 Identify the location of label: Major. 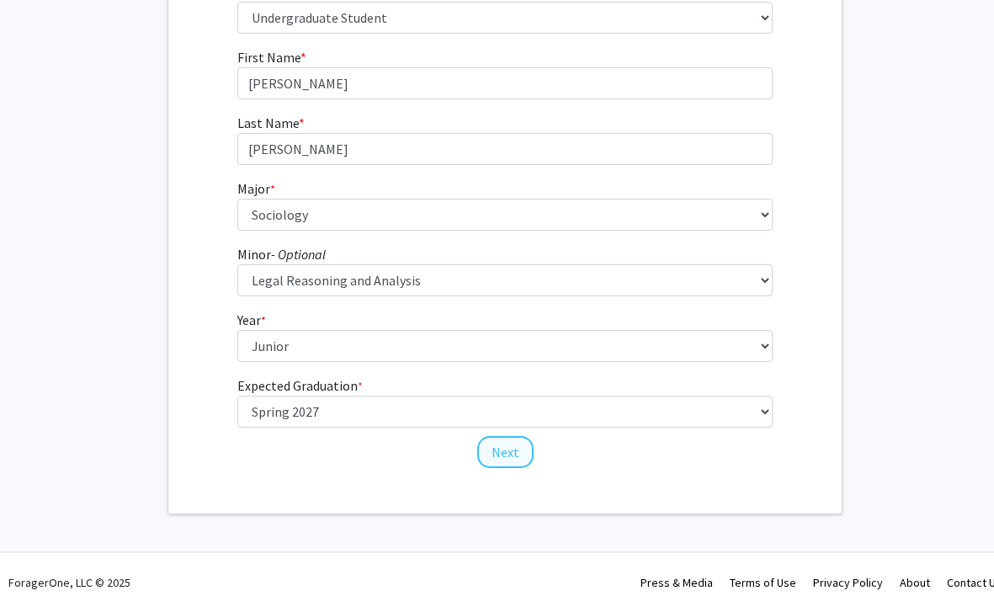
(256, 189).